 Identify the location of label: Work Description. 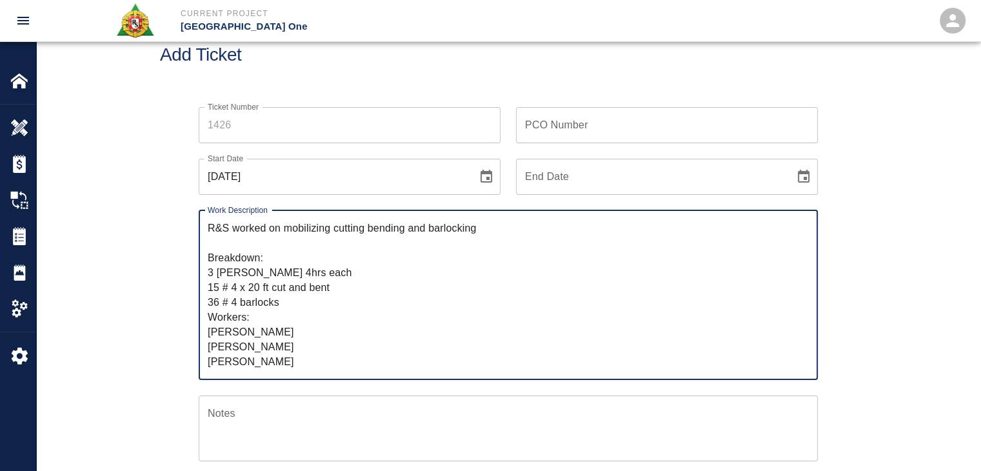
(237, 210).